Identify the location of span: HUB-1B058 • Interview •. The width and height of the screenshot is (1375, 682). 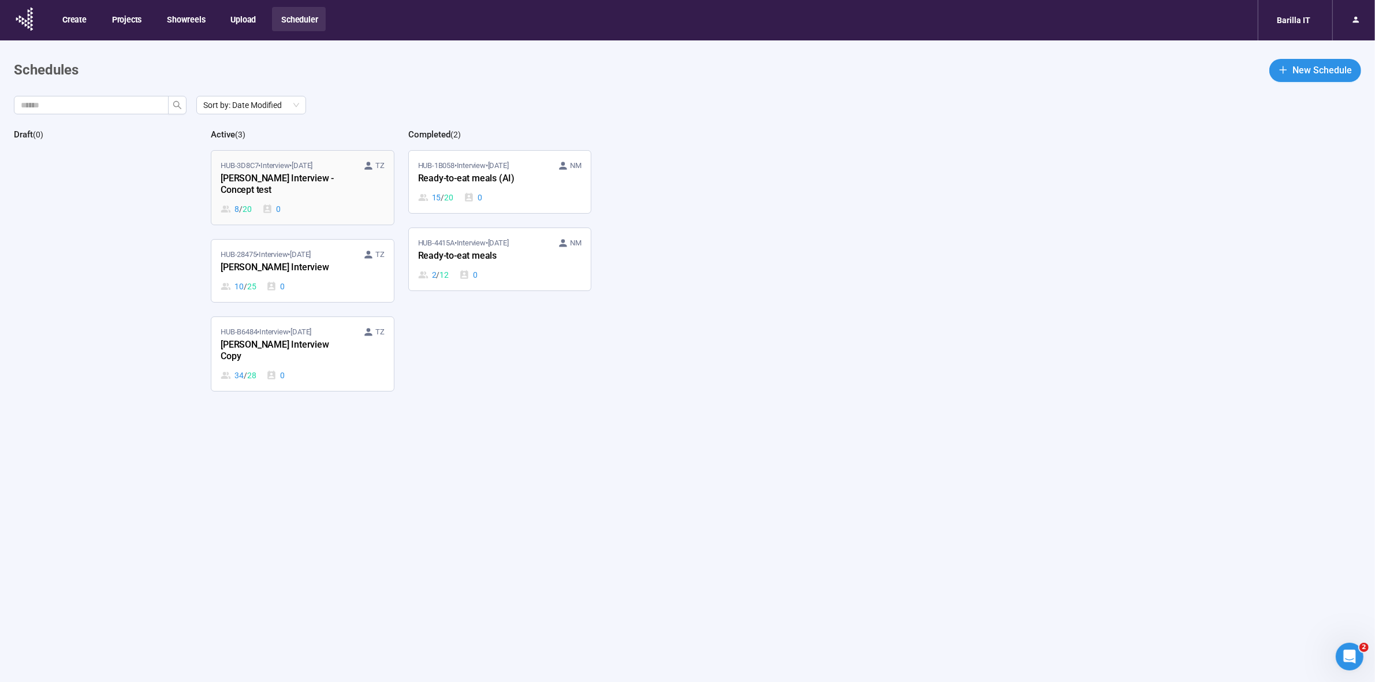
(463, 166).